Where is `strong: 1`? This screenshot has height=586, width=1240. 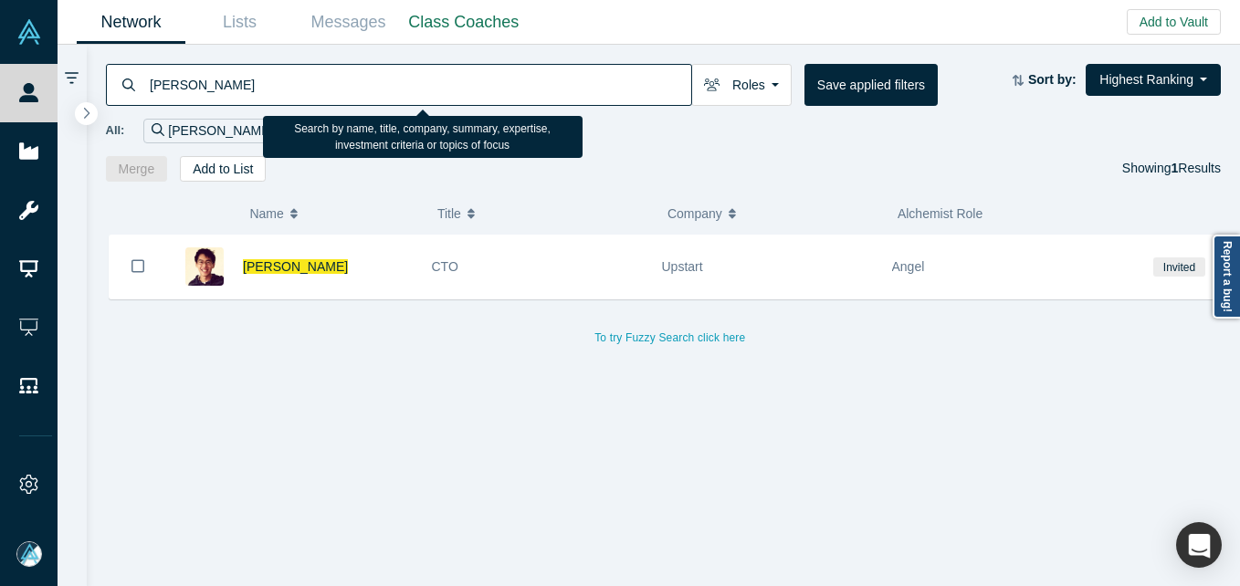 strong: 1 is located at coordinates (1175, 168).